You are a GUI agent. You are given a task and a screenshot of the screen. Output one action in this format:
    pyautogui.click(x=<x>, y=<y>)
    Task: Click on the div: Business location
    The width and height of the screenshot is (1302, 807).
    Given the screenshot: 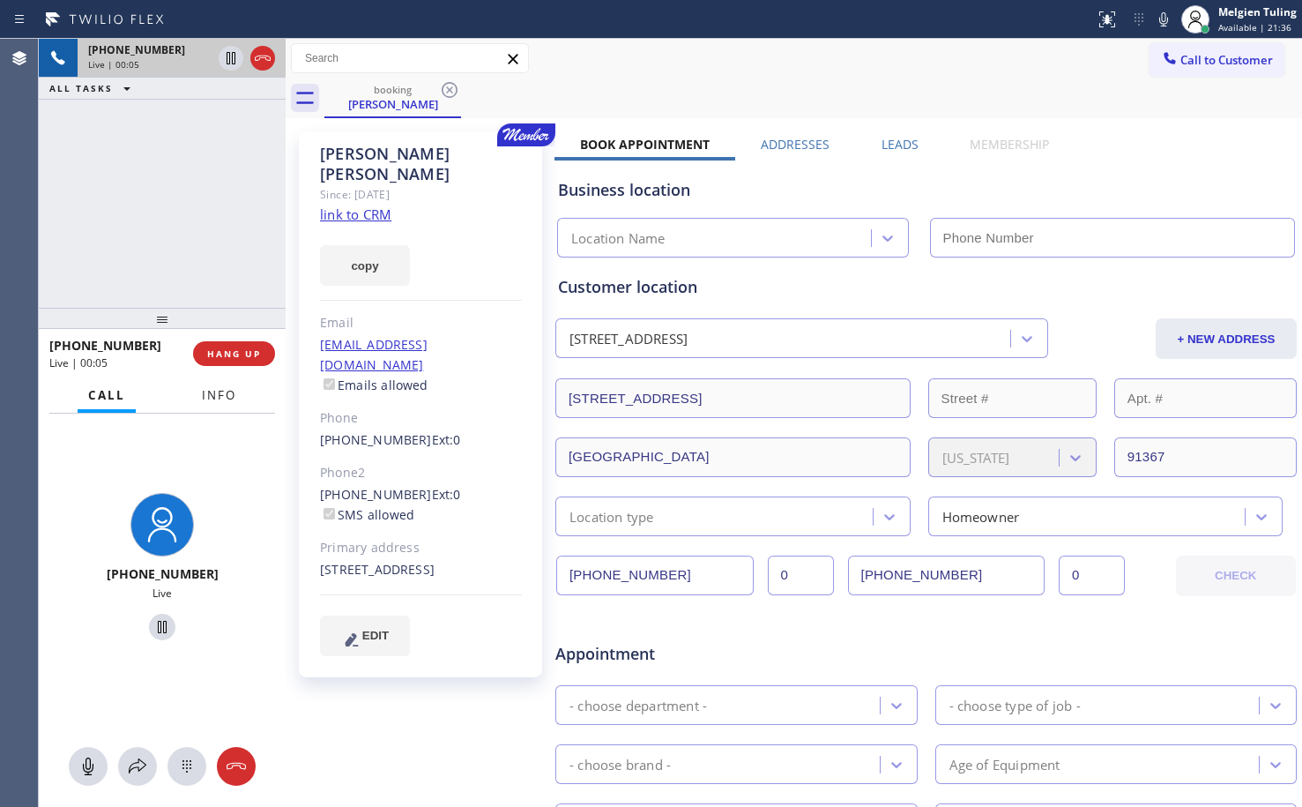 What is the action you would take?
    pyautogui.click(x=926, y=190)
    